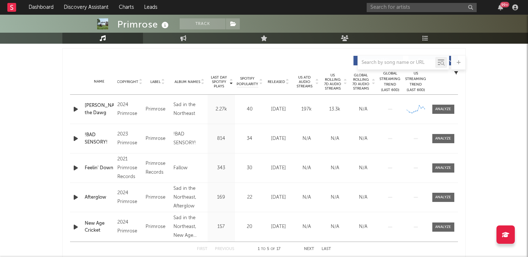 The width and height of the screenshot is (528, 257). What do you see at coordinates (361, 82) in the screenshot?
I see `span: Global Rolling 7D Audio Streams` at bounding box center [361, 82].